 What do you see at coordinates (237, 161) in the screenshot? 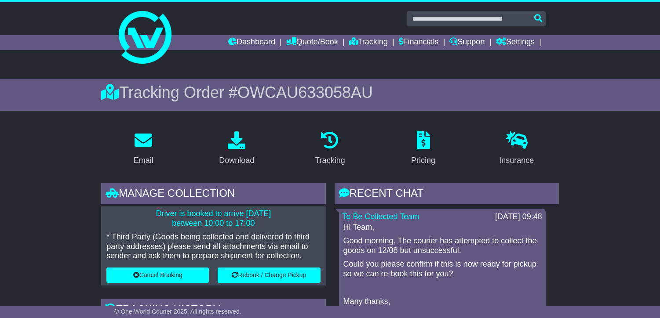
I see `div: Download` at bounding box center [237, 161].